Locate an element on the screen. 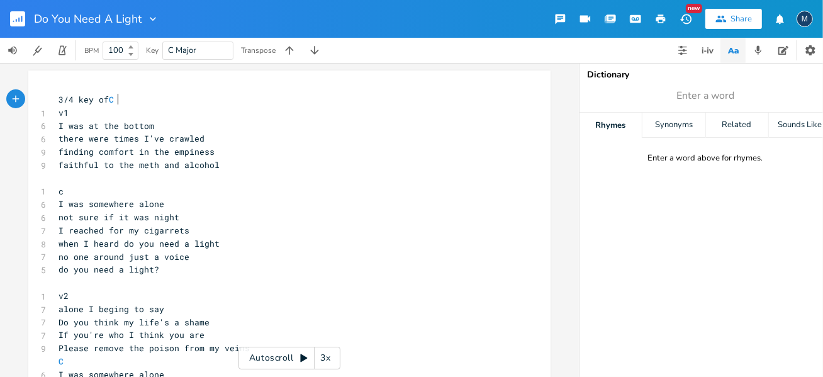 This screenshot has width=823, height=377. span: I was somewhere alone is located at coordinates (111, 204).